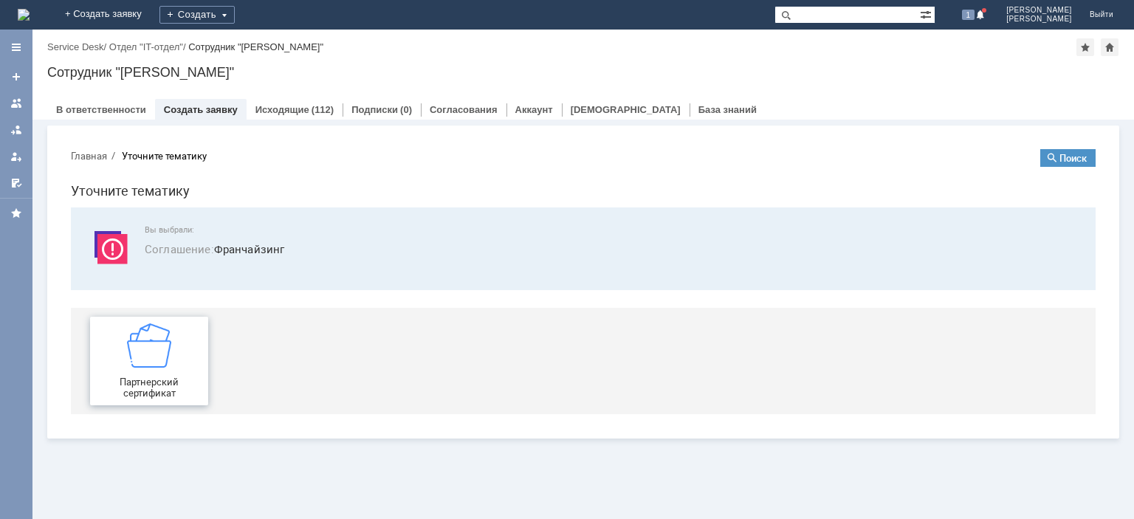  I want to click on a: Мои согласования, so click(16, 183).